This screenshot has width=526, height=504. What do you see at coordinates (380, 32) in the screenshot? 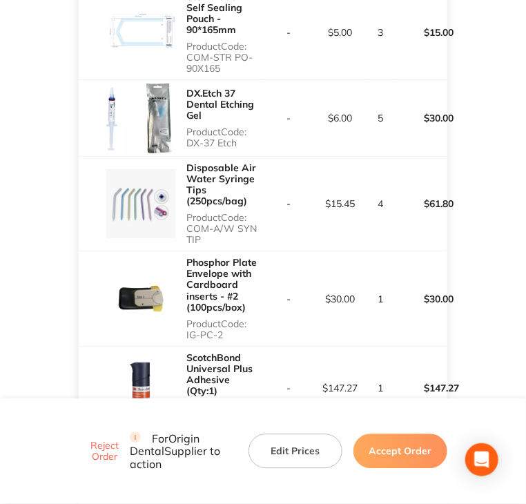
I see `p: 3` at bounding box center [380, 32].